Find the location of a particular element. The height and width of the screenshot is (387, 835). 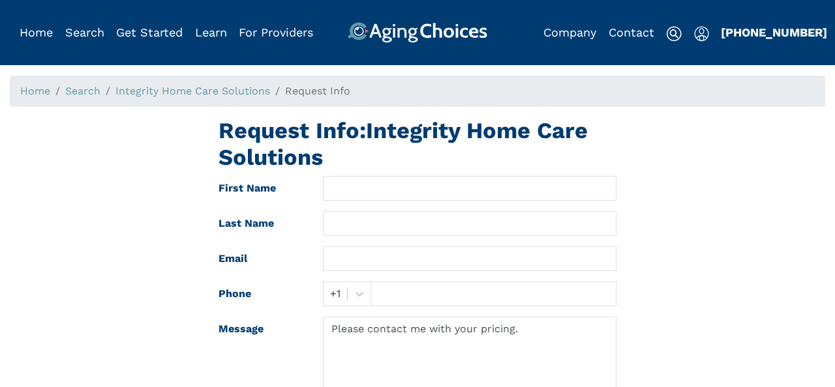

img: AgingChoices is located at coordinates (417, 33).